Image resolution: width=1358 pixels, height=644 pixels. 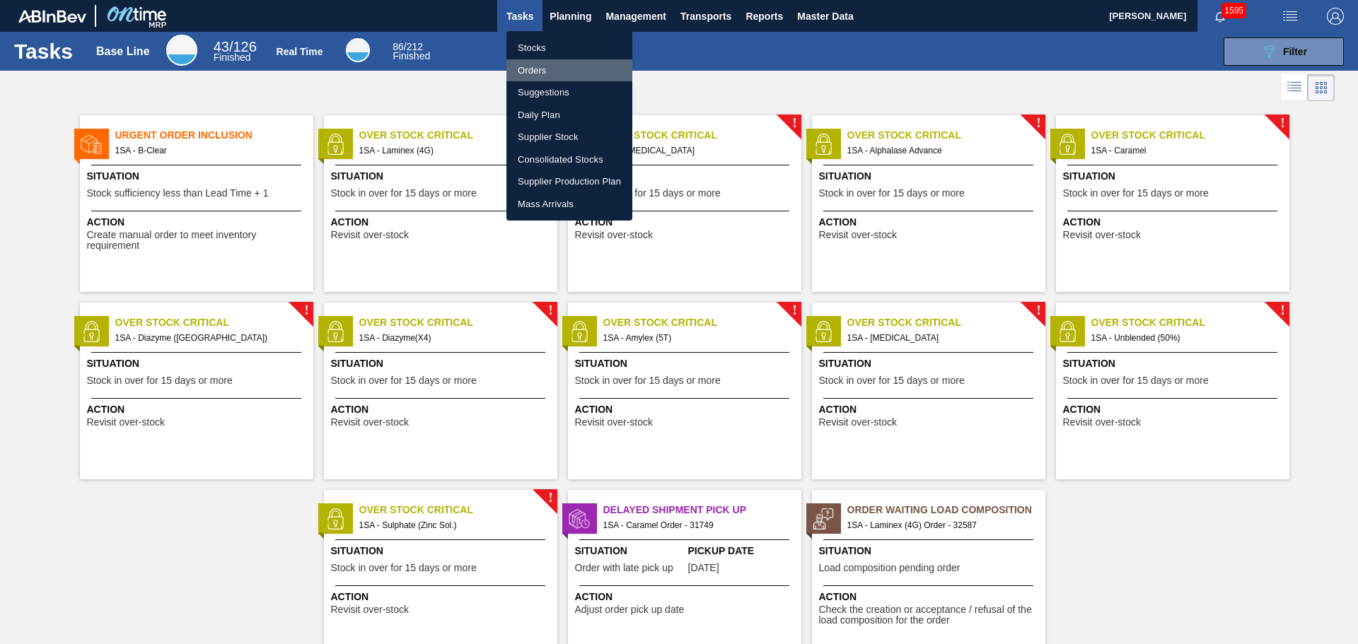 What do you see at coordinates (569, 71) in the screenshot?
I see `li: Orders` at bounding box center [569, 71].